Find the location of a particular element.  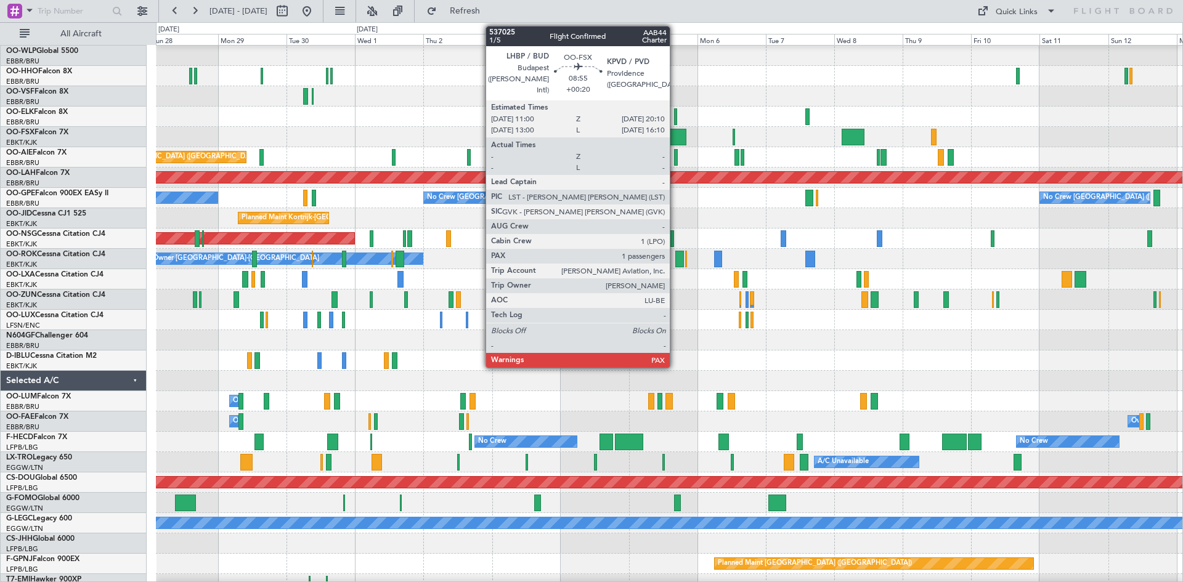

a: F-GPNJFalcon 900EX is located at coordinates (43, 560).